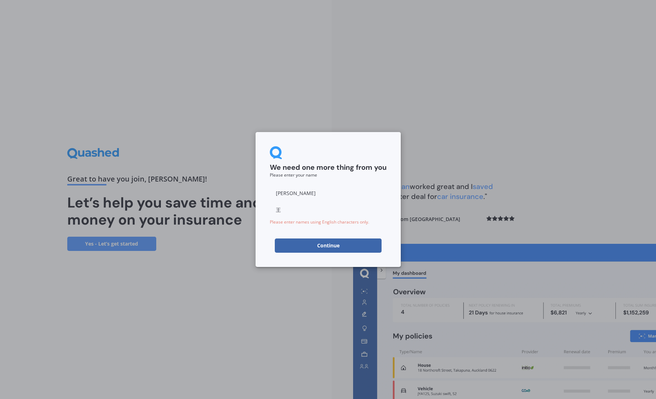 The width and height of the screenshot is (656, 399). Describe the element at coordinates (328, 246) in the screenshot. I see `button: Continue` at that location.